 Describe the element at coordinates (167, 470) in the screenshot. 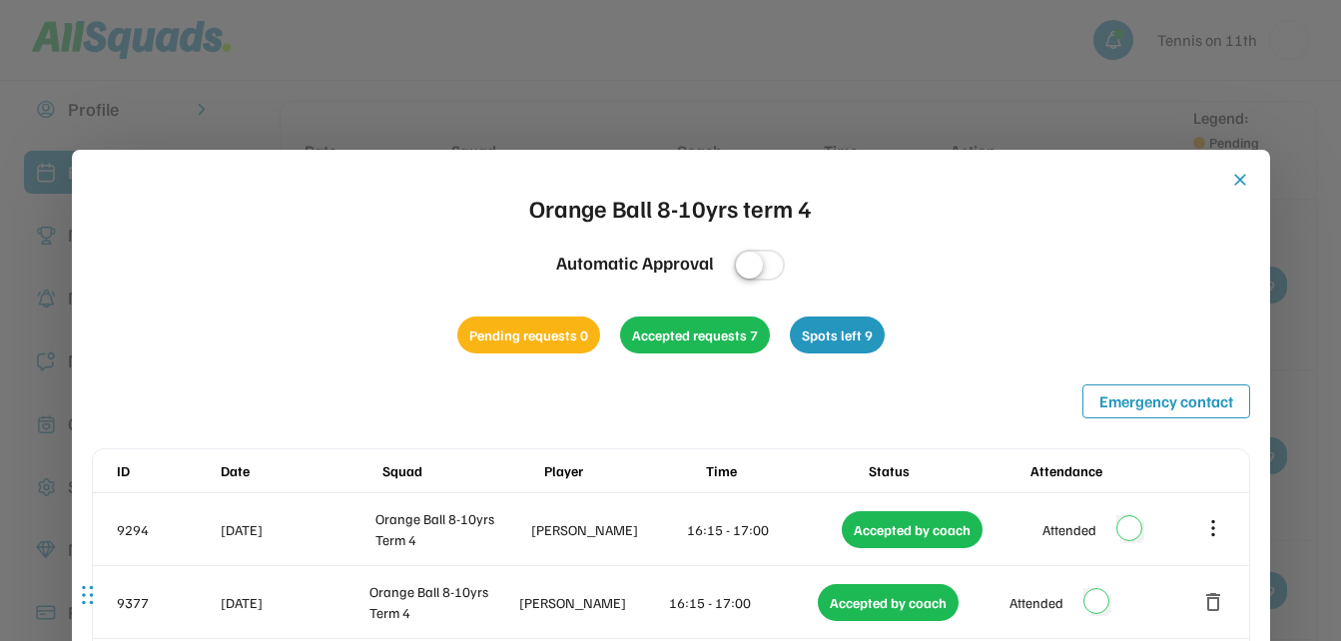

I see `div: ID` at that location.